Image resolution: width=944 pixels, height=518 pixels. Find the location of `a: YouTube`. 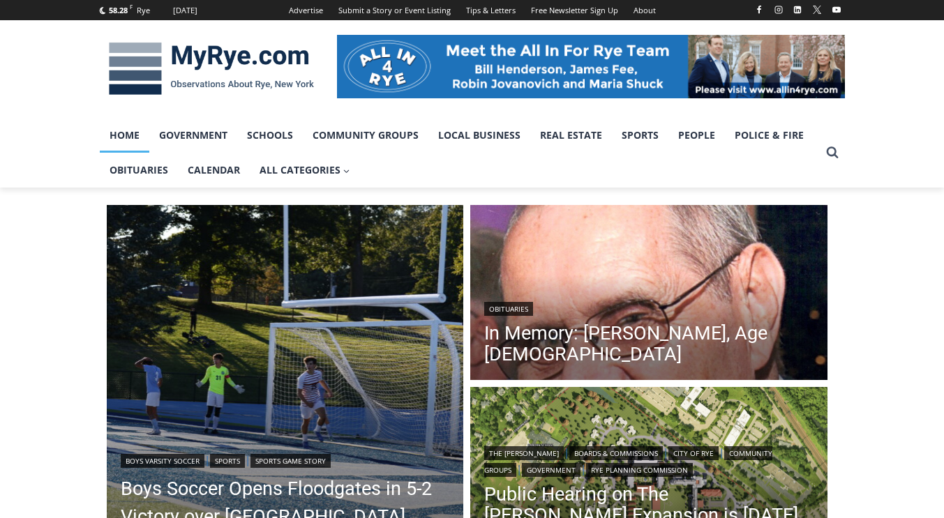

a: YouTube is located at coordinates (836, 10).